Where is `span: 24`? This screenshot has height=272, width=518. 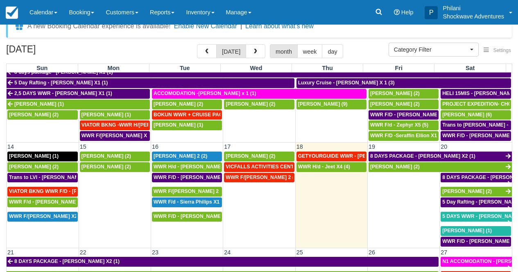
span: 24 is located at coordinates (227, 252).